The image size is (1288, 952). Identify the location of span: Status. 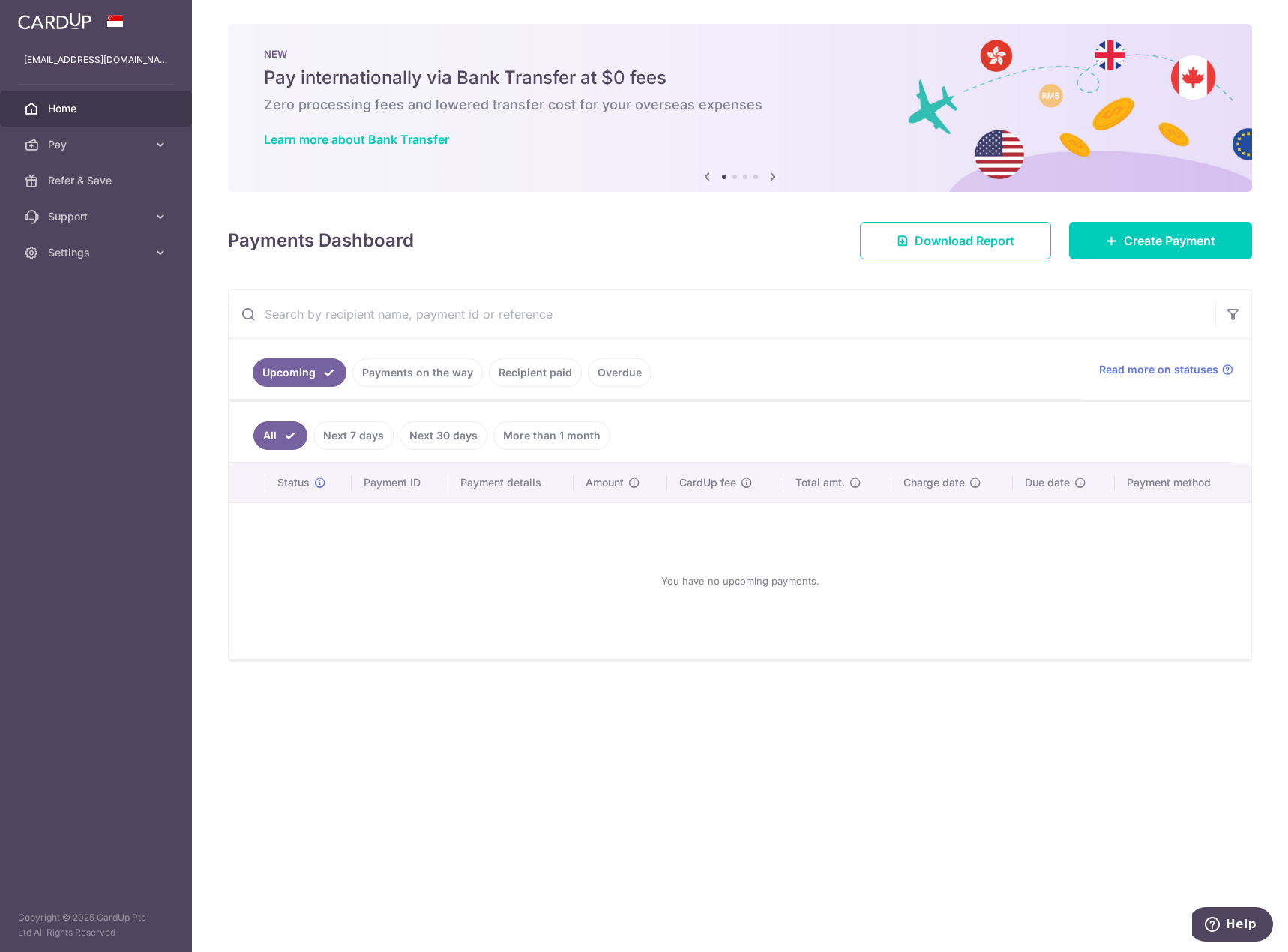
(293, 483).